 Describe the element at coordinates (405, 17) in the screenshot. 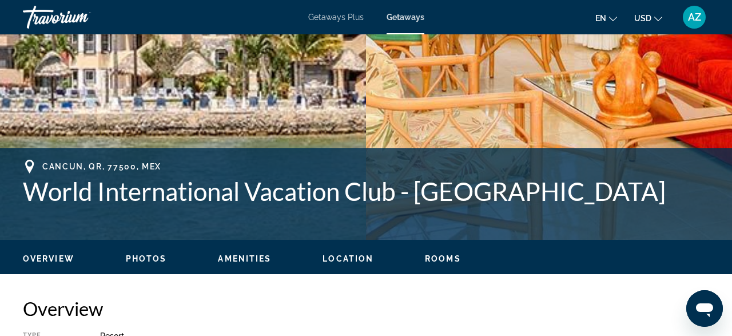

I see `span: Getaways` at that location.